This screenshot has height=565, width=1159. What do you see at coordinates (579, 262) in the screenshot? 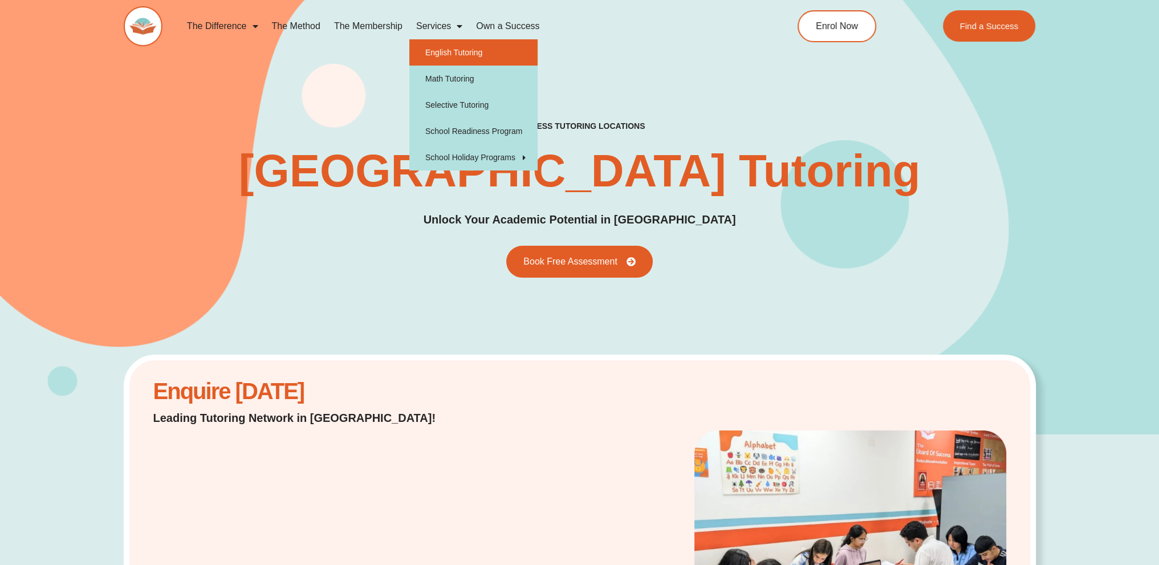
I see `a: Book Free Assessment` at bounding box center [579, 262].